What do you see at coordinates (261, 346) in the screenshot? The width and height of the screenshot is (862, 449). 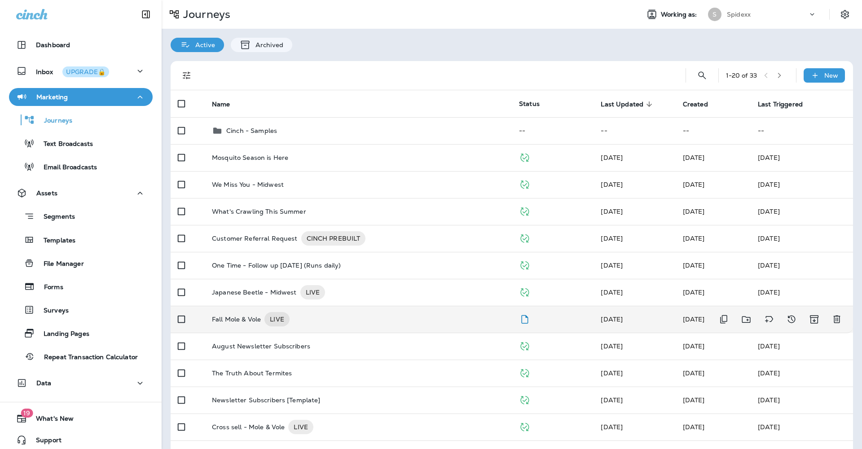 I see `p: August Newsletter Subscribers` at bounding box center [261, 346].